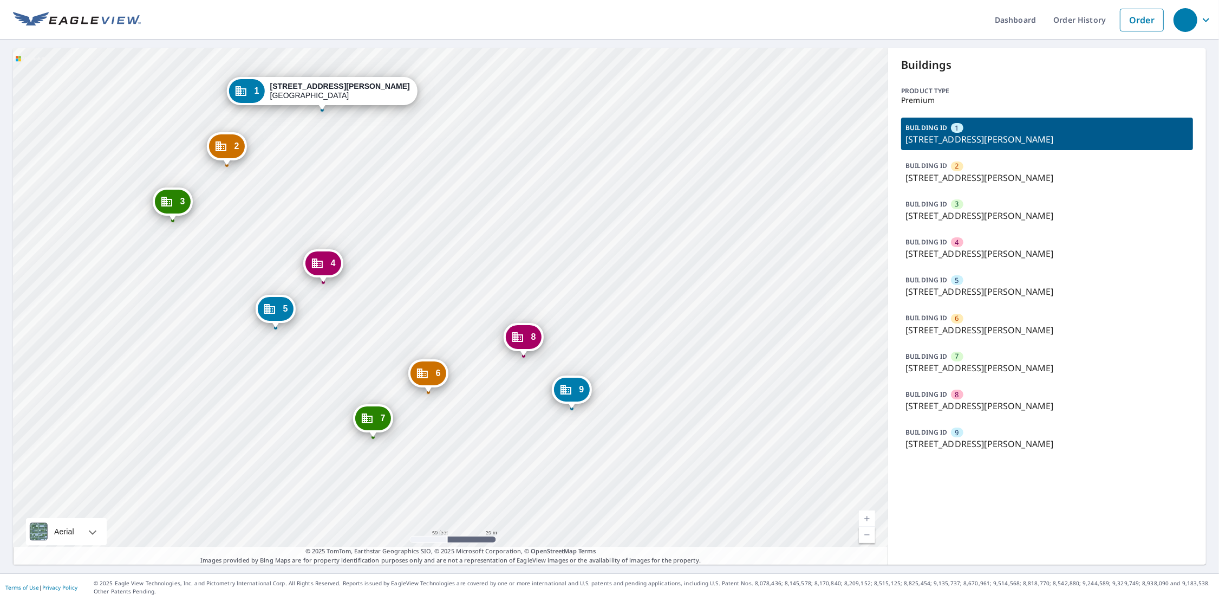  Describe the element at coordinates (373, 421) in the screenshot. I see `div: Dropped pin, building 7, Commercial property, 7304 S Harrison Hills Dr La Vista, NE 68128` at that location.